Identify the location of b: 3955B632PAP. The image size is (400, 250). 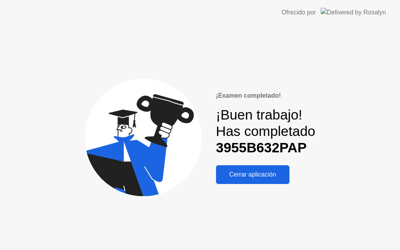
(261, 147).